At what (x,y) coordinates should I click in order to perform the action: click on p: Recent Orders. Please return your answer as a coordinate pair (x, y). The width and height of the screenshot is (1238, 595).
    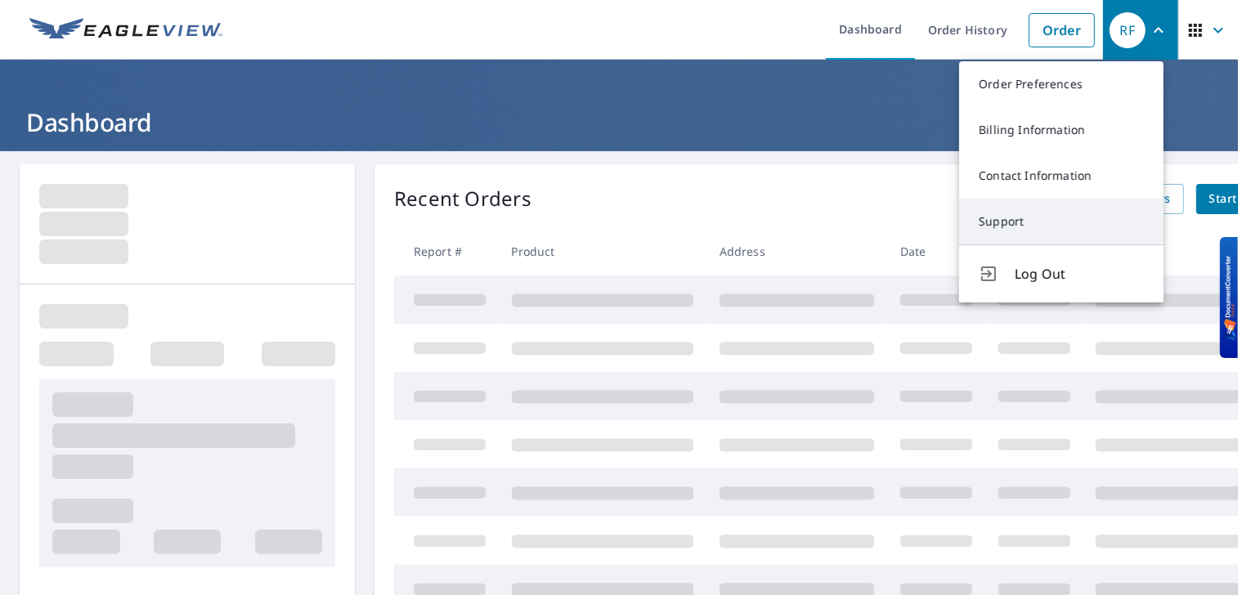
    Looking at the image, I should click on (463, 199).